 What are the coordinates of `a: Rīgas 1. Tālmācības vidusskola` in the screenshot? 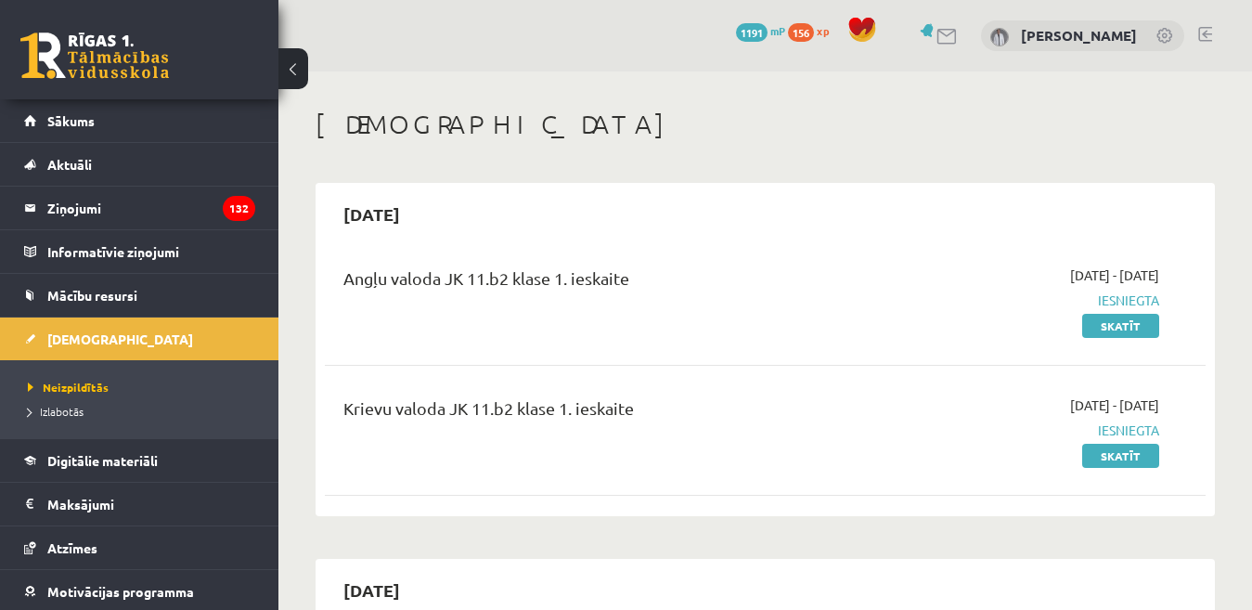 It's located at (95, 56).